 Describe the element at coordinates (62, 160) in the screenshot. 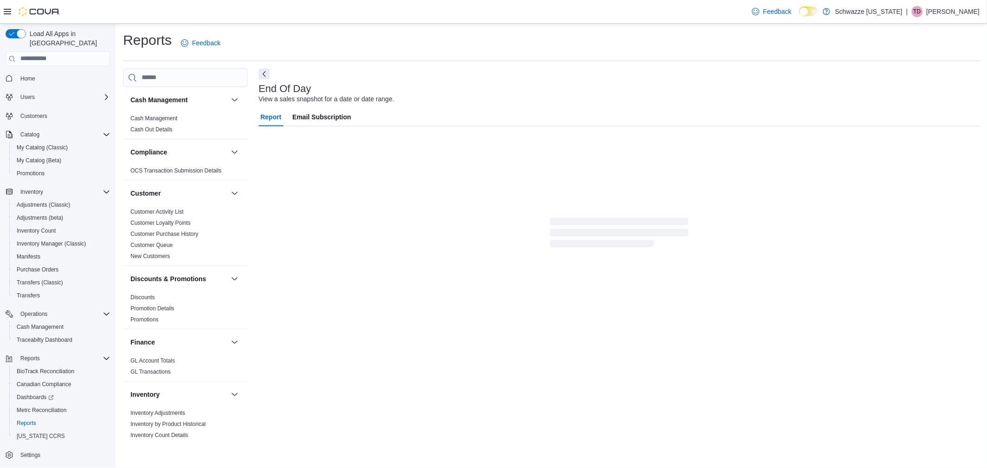

I see `button: My Catalog (Beta)` at that location.